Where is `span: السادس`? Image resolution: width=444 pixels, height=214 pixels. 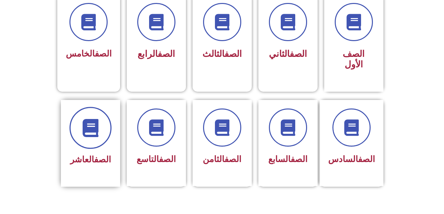
span: السادس is located at coordinates (352, 159).